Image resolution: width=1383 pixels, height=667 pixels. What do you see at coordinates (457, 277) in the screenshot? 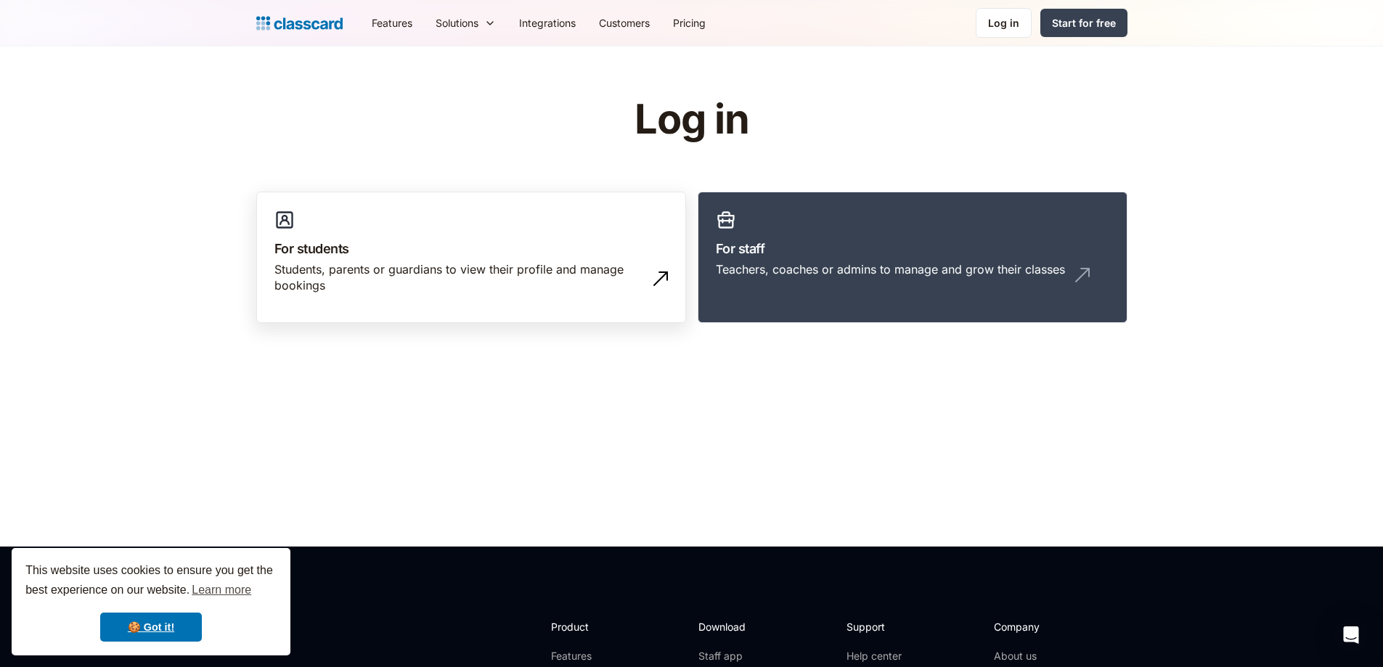
I see `div: Students, parents or guardians to view their profile and manage bookings` at bounding box center [457, 277].